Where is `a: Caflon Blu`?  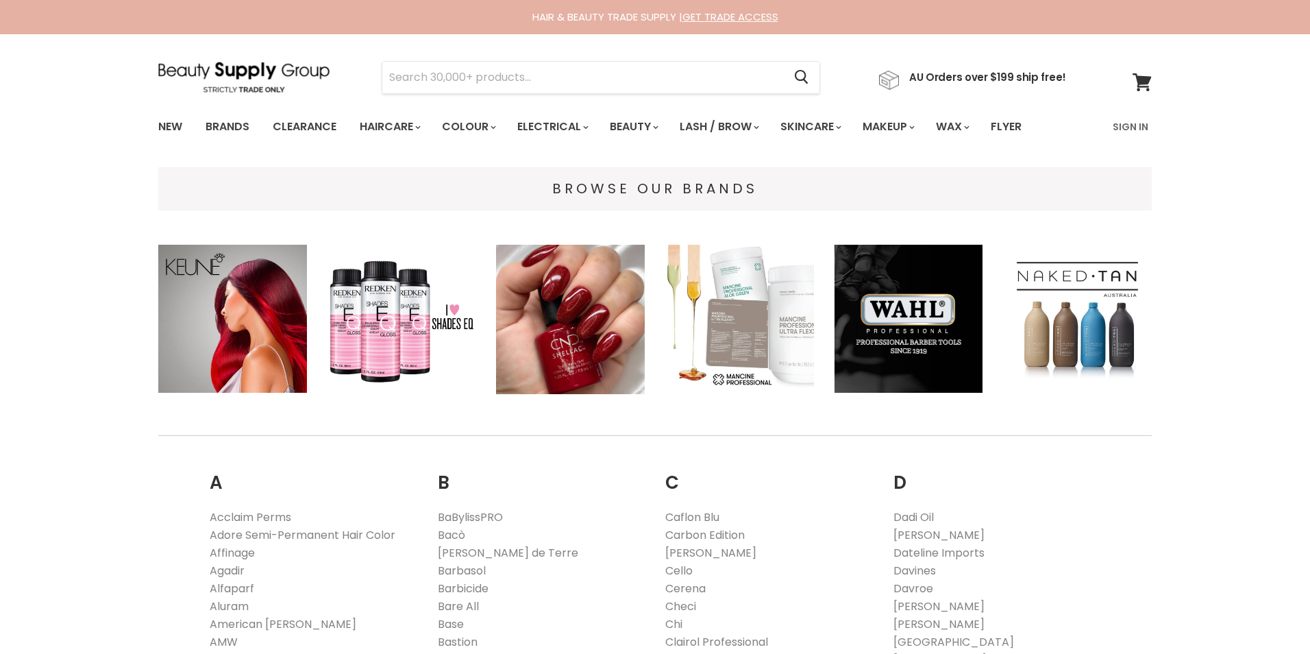 a: Caflon Blu is located at coordinates (692, 517).